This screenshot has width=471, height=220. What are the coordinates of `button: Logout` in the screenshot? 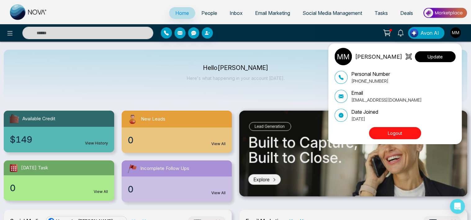 It's located at (395, 133).